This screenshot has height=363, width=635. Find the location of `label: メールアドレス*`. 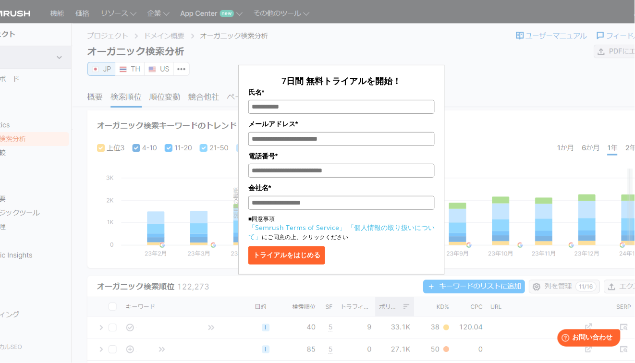

label: メールアドレス* is located at coordinates (341, 124).